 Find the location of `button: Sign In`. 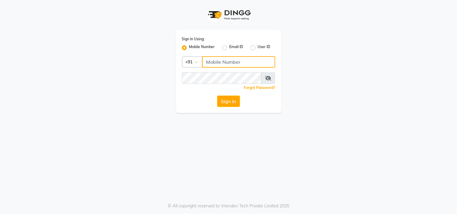

button: Sign In is located at coordinates (229, 101).